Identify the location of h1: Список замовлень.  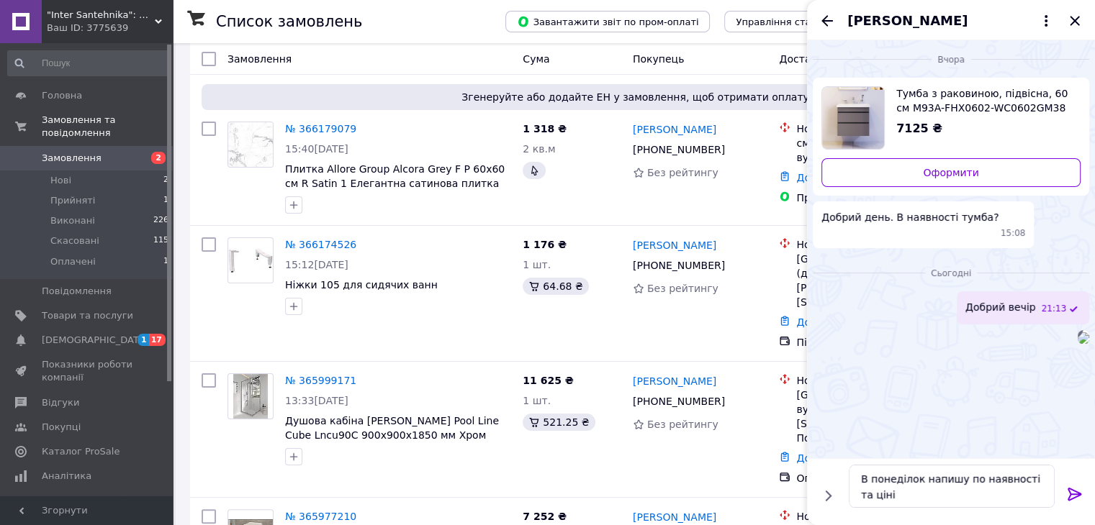
(289, 22).